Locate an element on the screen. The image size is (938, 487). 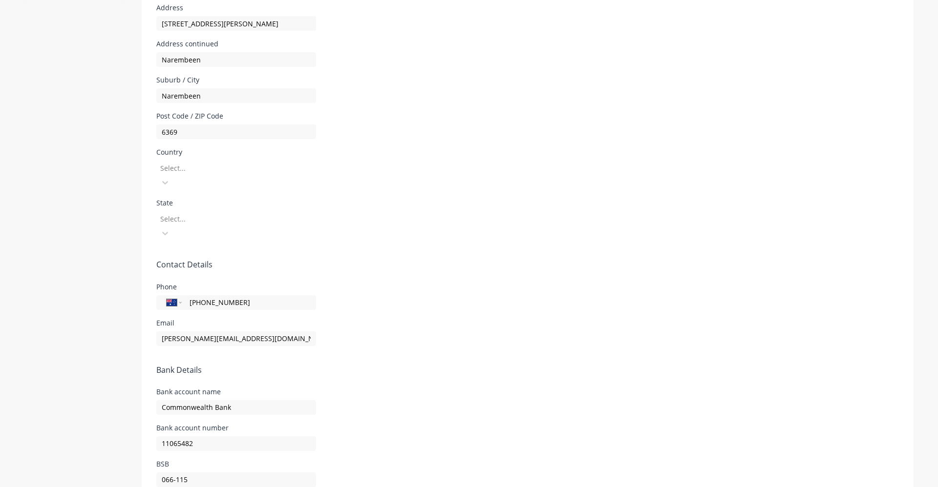
div: Email is located at coordinates (236, 323).